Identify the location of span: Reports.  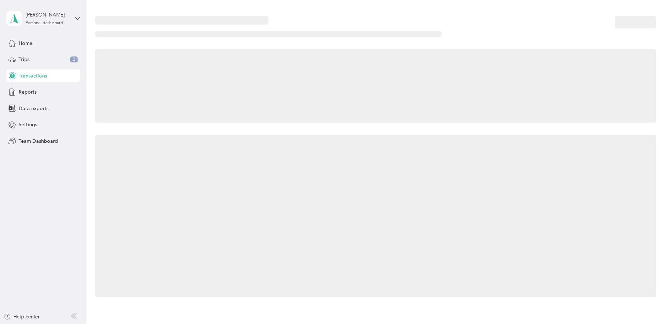
(27, 92).